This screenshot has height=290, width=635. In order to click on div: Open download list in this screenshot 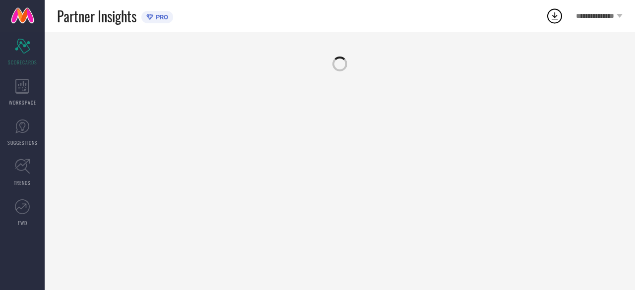, I will do `click(555, 16)`.